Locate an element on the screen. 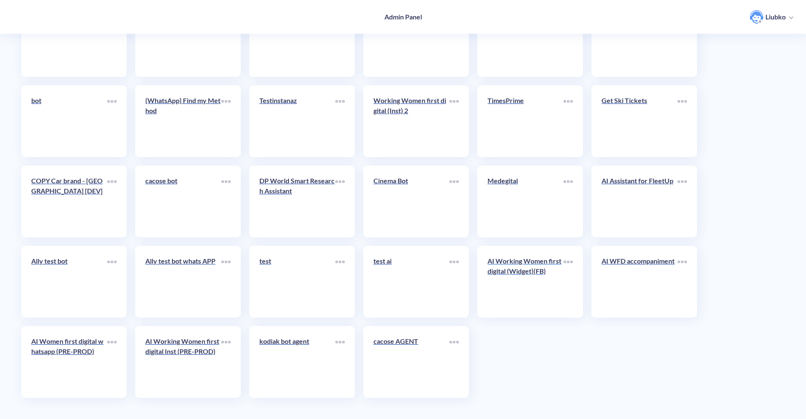 This screenshot has width=806, height=419. p: Medegital is located at coordinates (526, 181).